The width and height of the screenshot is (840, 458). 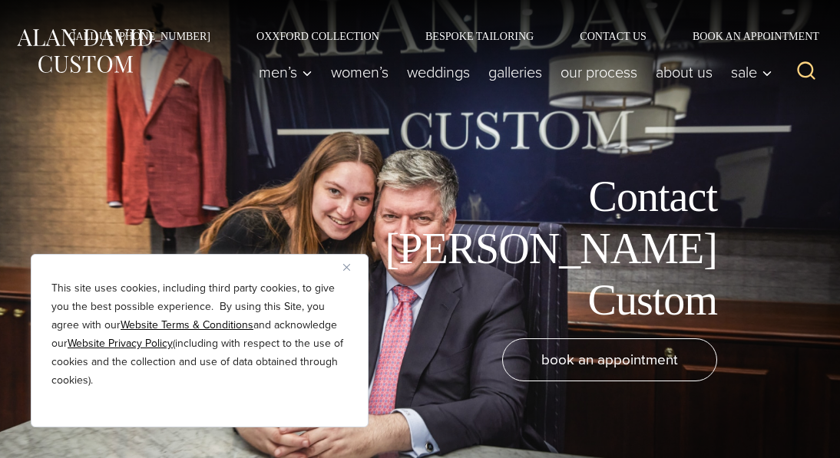 What do you see at coordinates (747, 36) in the screenshot?
I see `a: Book an Appointment` at bounding box center [747, 36].